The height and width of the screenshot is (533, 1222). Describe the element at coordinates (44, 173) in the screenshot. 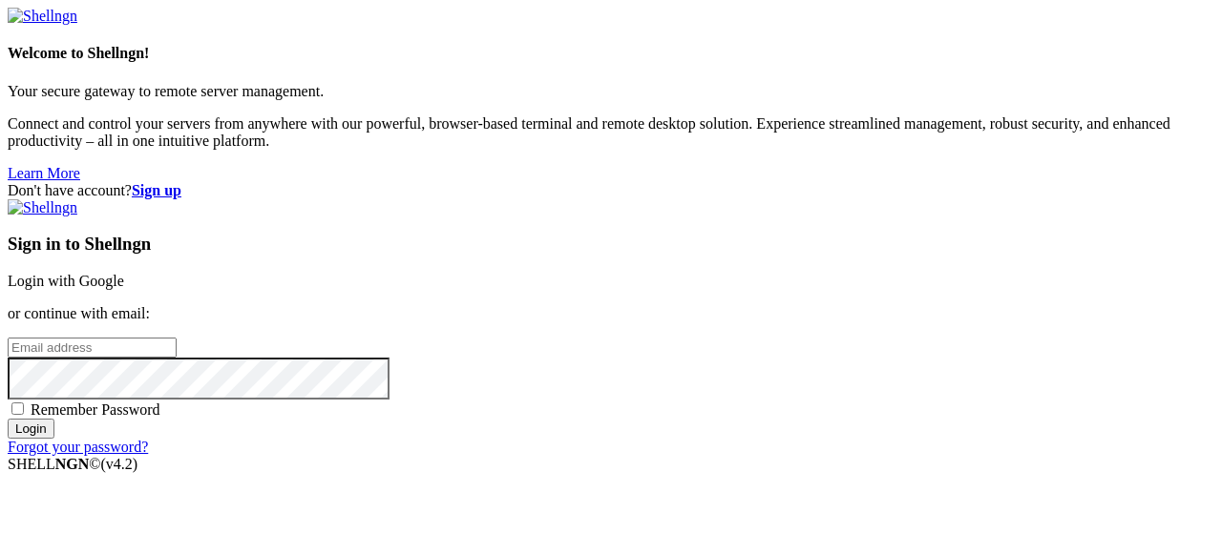

I see `a: Learn More` at that location.